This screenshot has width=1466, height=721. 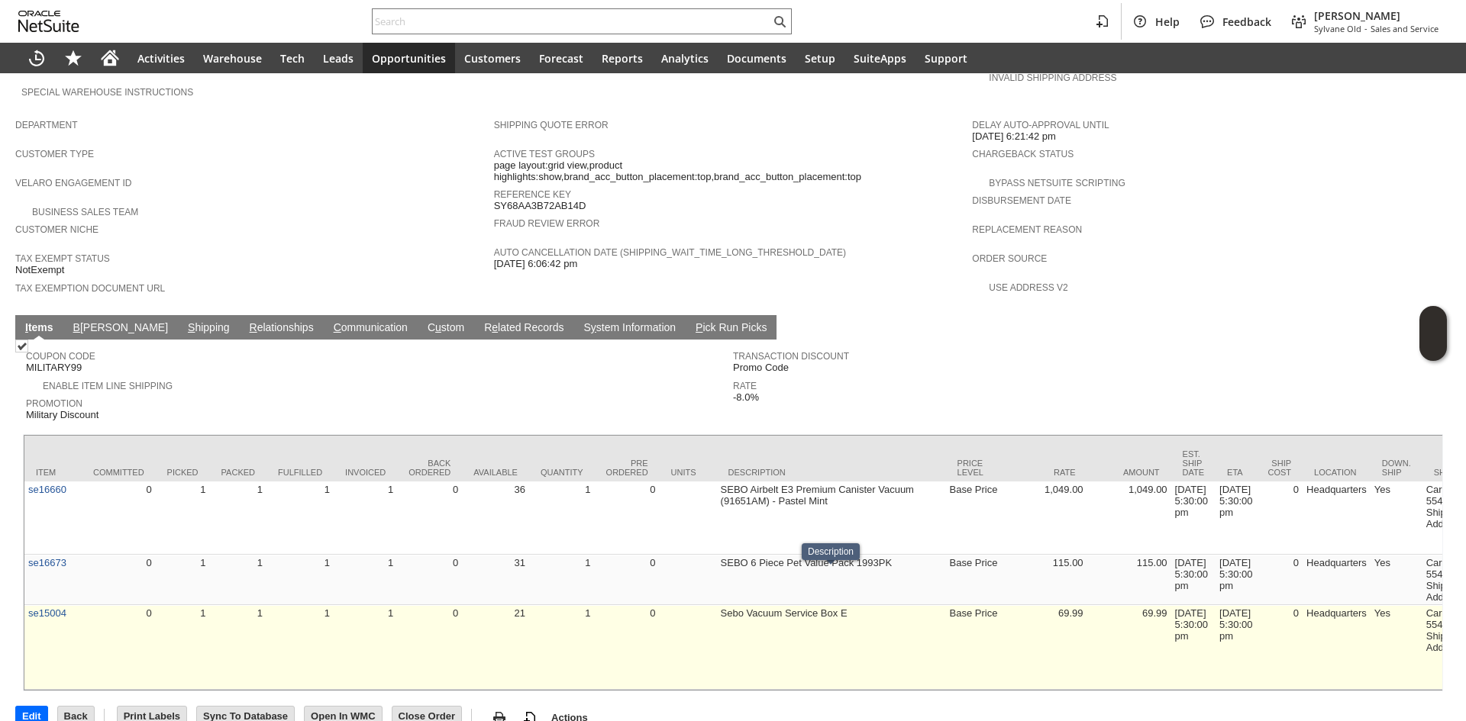 What do you see at coordinates (1045, 518) in the screenshot?
I see `td: 1,049.00` at bounding box center [1045, 518].